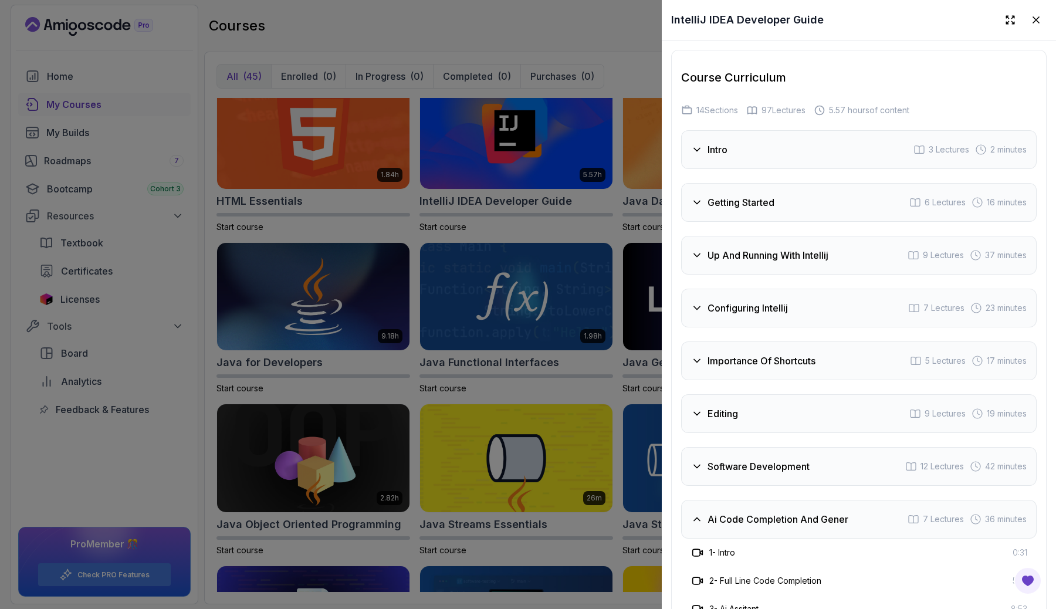 The image size is (1056, 609). What do you see at coordinates (859, 361) in the screenshot?
I see `button: Importance Of Shortcuts5 Lectures 17 minutes` at bounding box center [859, 361].